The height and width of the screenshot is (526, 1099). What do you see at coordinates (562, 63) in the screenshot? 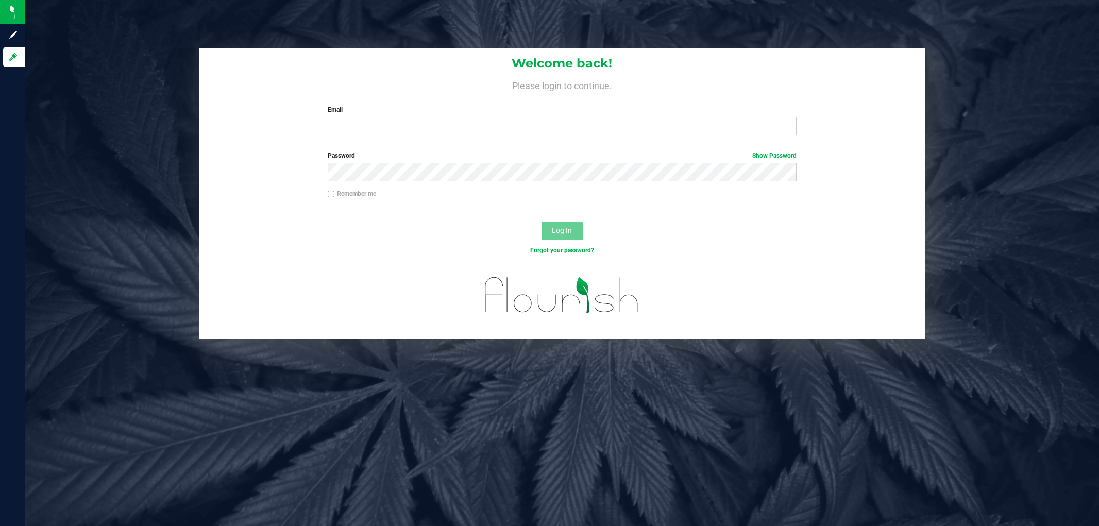
I see `h1: Welcome back!` at bounding box center [562, 63].